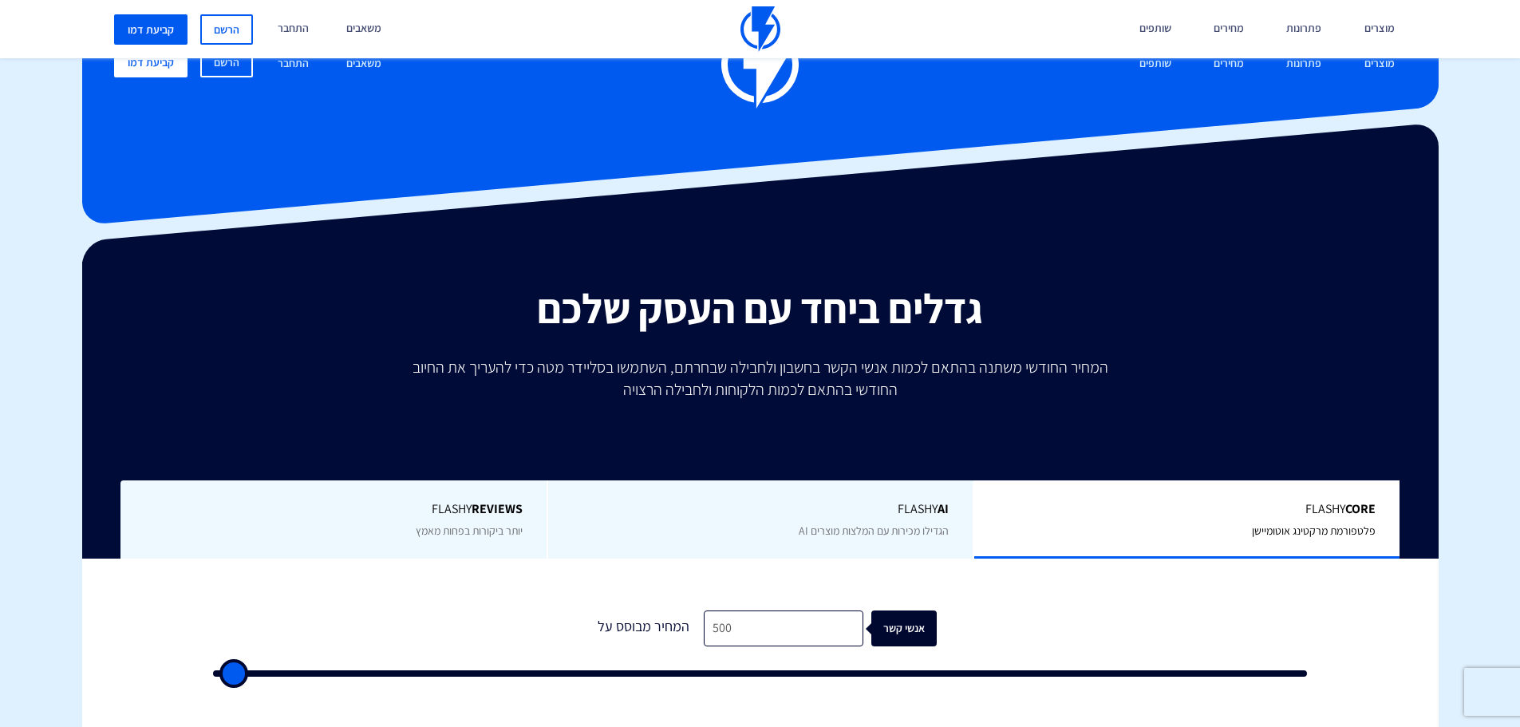 This screenshot has height=727, width=1520. What do you see at coordinates (1229, 64) in the screenshot?
I see `a: מחירים` at bounding box center [1229, 64].